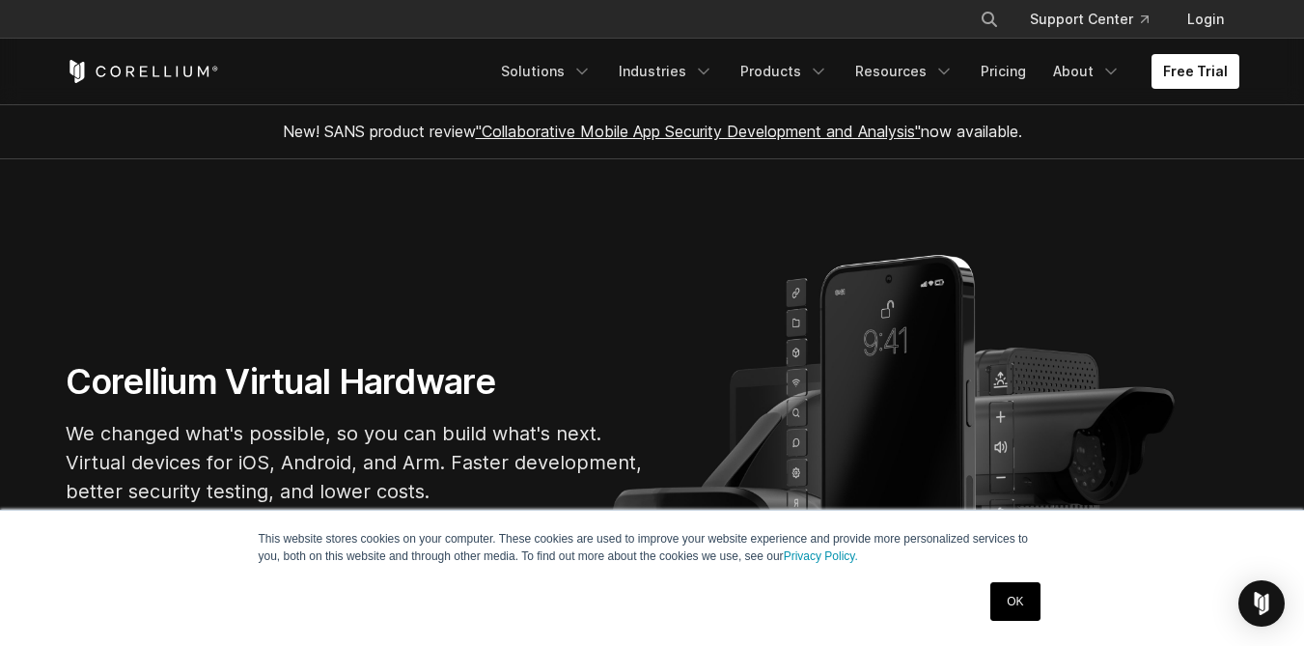  Describe the element at coordinates (905, 71) in the screenshot. I see `a: Resources` at that location.